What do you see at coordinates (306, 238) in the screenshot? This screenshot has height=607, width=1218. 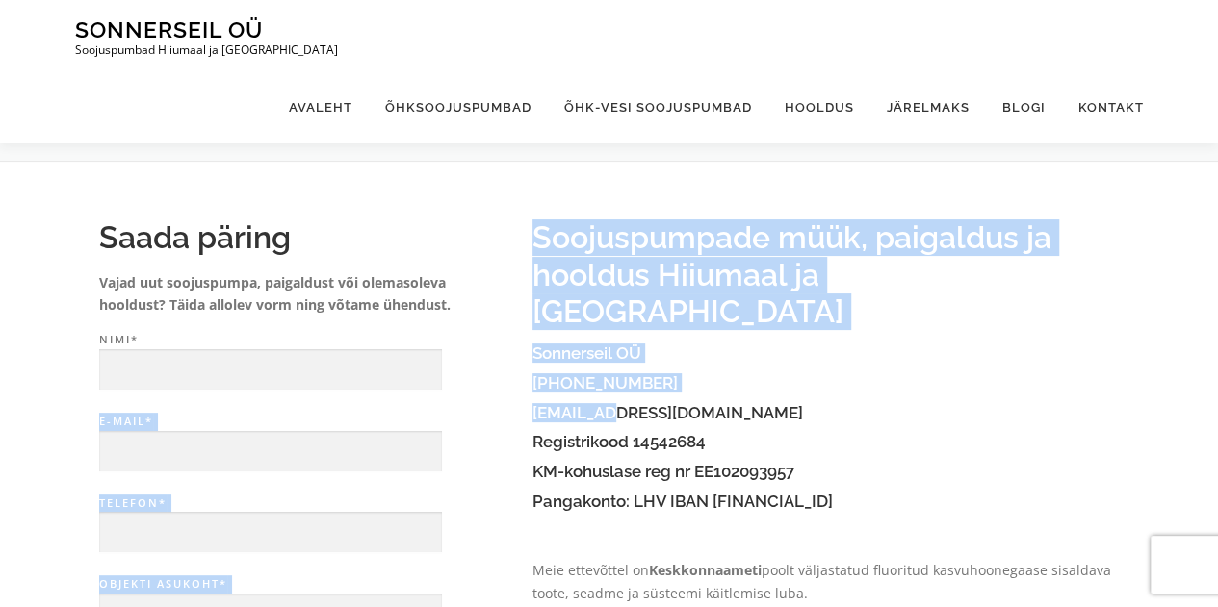 I see `h2: Saada päring` at bounding box center [306, 238].